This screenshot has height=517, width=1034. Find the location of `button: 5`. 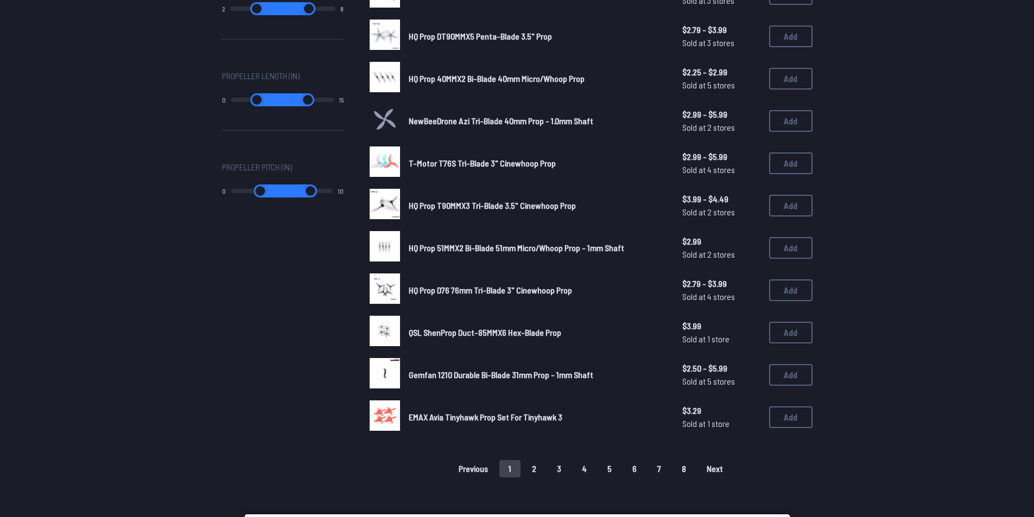

button: 5 is located at coordinates (610, 469).